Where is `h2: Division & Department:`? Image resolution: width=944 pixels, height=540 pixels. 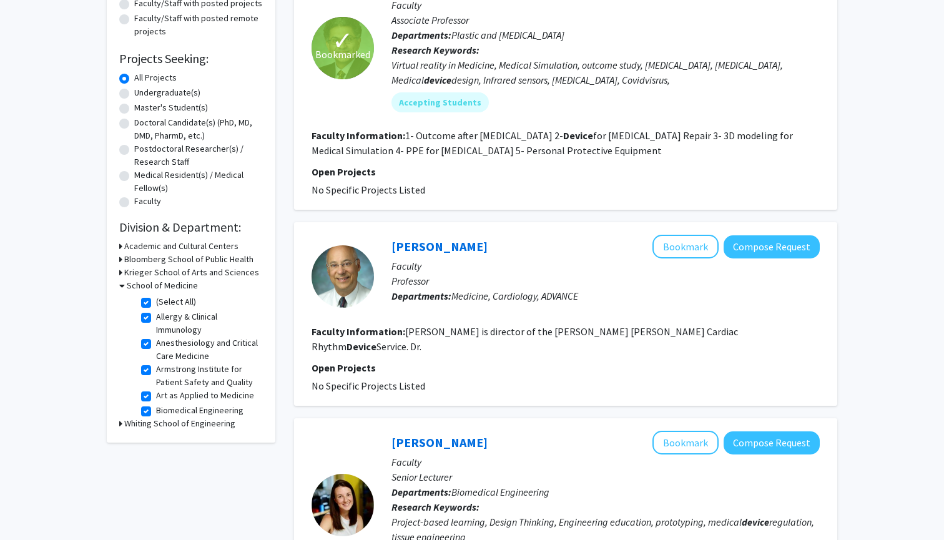 h2: Division & Department: is located at coordinates (191, 227).